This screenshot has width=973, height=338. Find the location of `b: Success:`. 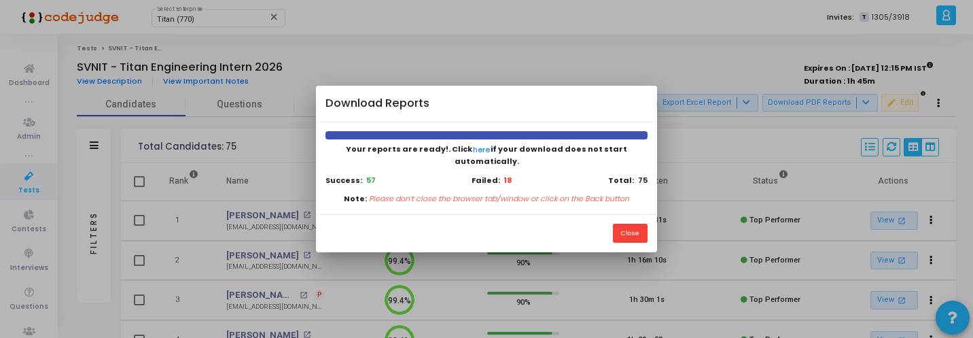

b: Success: is located at coordinates (344, 180).